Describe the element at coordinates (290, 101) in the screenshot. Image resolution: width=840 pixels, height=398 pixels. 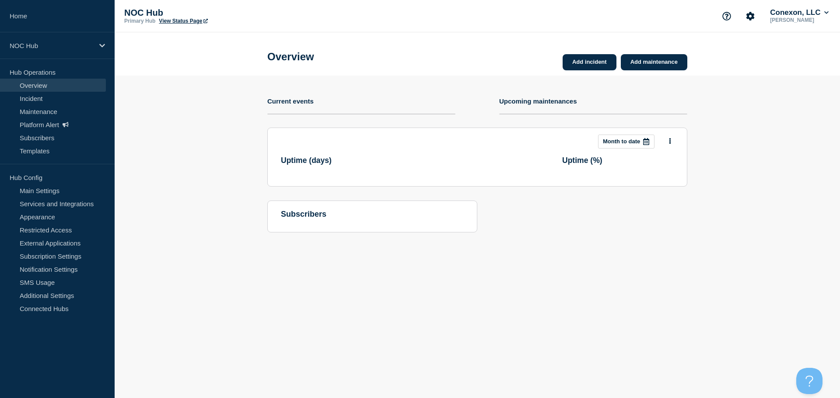
I see `h4: Current events` at that location.